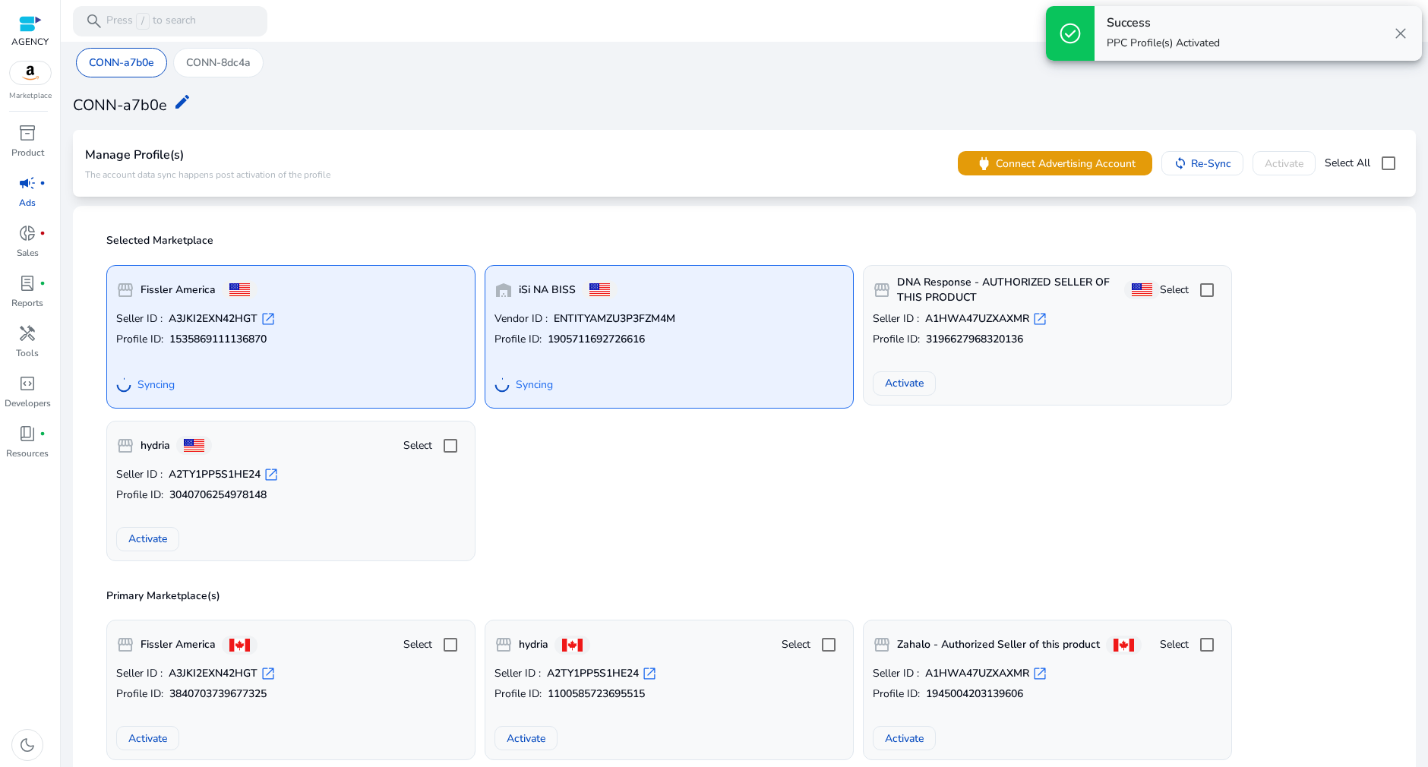 The height and width of the screenshot is (767, 1428). I want to click on p: The account data sync happens post activation of the profile, so click(207, 175).